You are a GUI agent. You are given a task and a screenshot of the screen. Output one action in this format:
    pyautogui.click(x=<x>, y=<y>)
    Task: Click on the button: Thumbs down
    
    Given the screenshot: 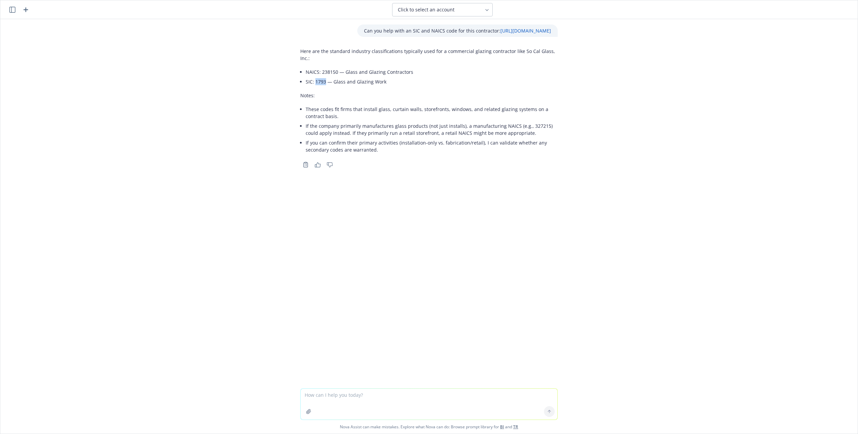 What is the action you would take?
    pyautogui.click(x=330, y=165)
    